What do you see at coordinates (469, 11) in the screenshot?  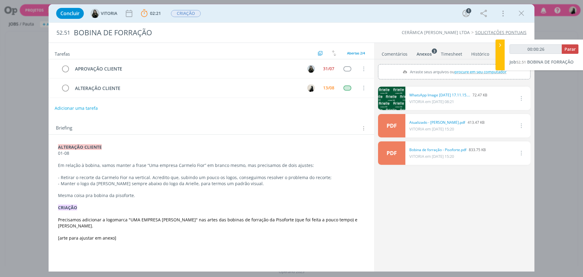 I see `div: 1` at bounding box center [469, 11].